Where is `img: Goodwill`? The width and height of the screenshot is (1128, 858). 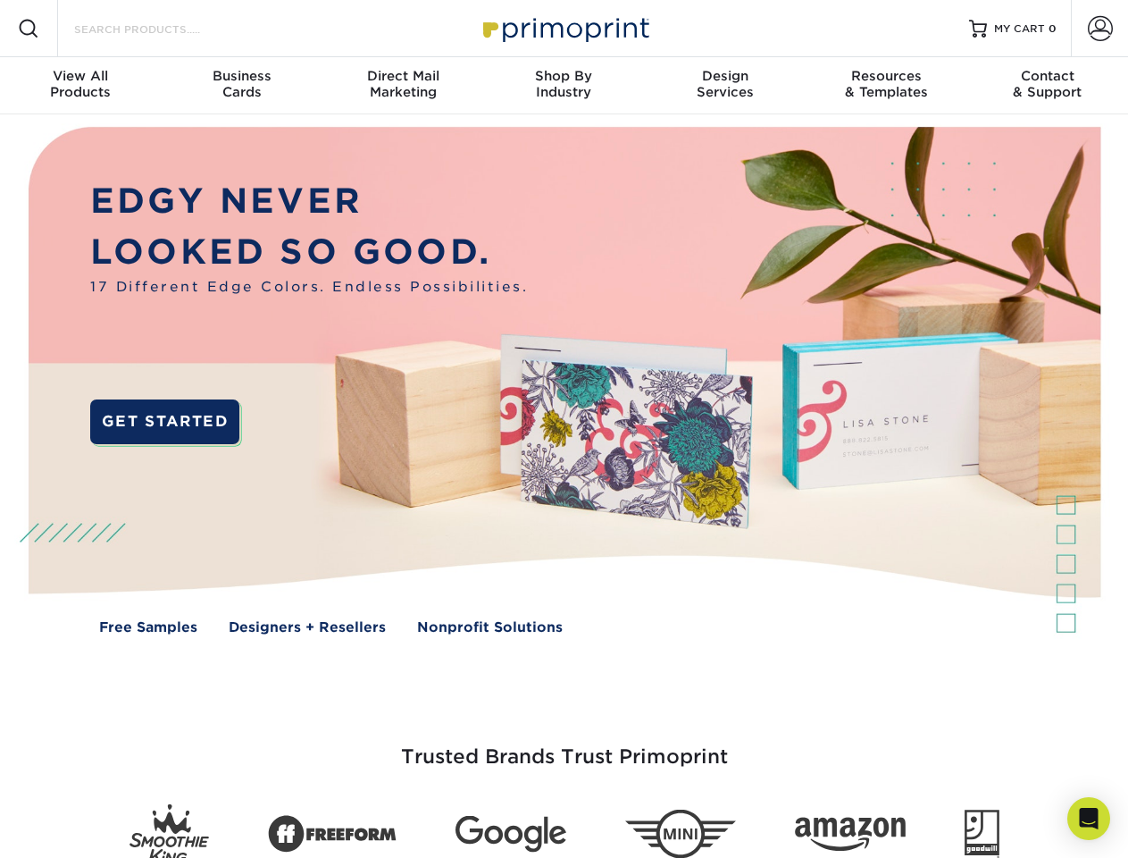 img: Goodwill is located at coordinates (982, 834).